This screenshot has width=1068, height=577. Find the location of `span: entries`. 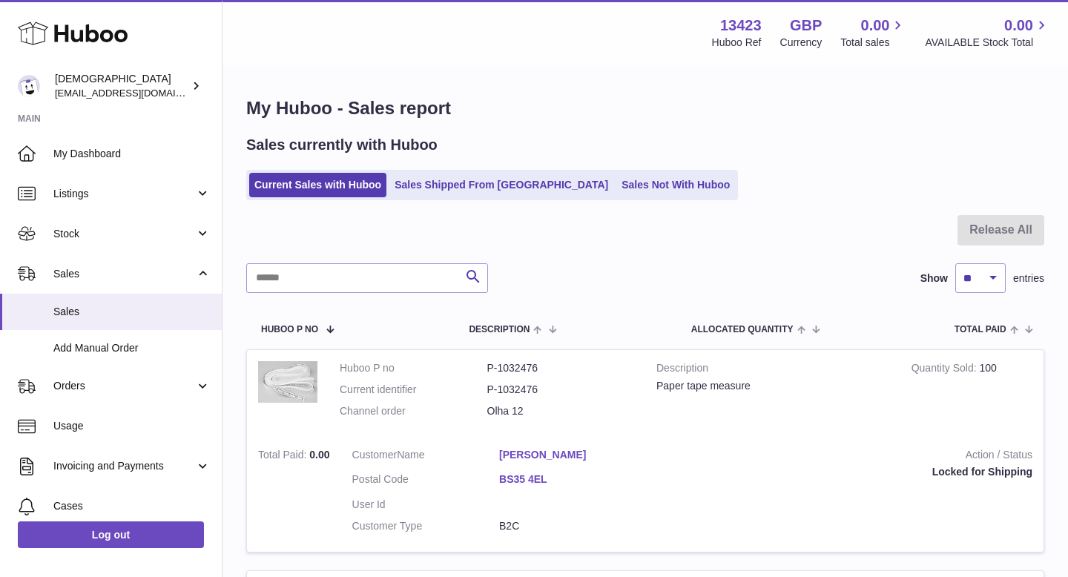

span: entries is located at coordinates (1028, 278).